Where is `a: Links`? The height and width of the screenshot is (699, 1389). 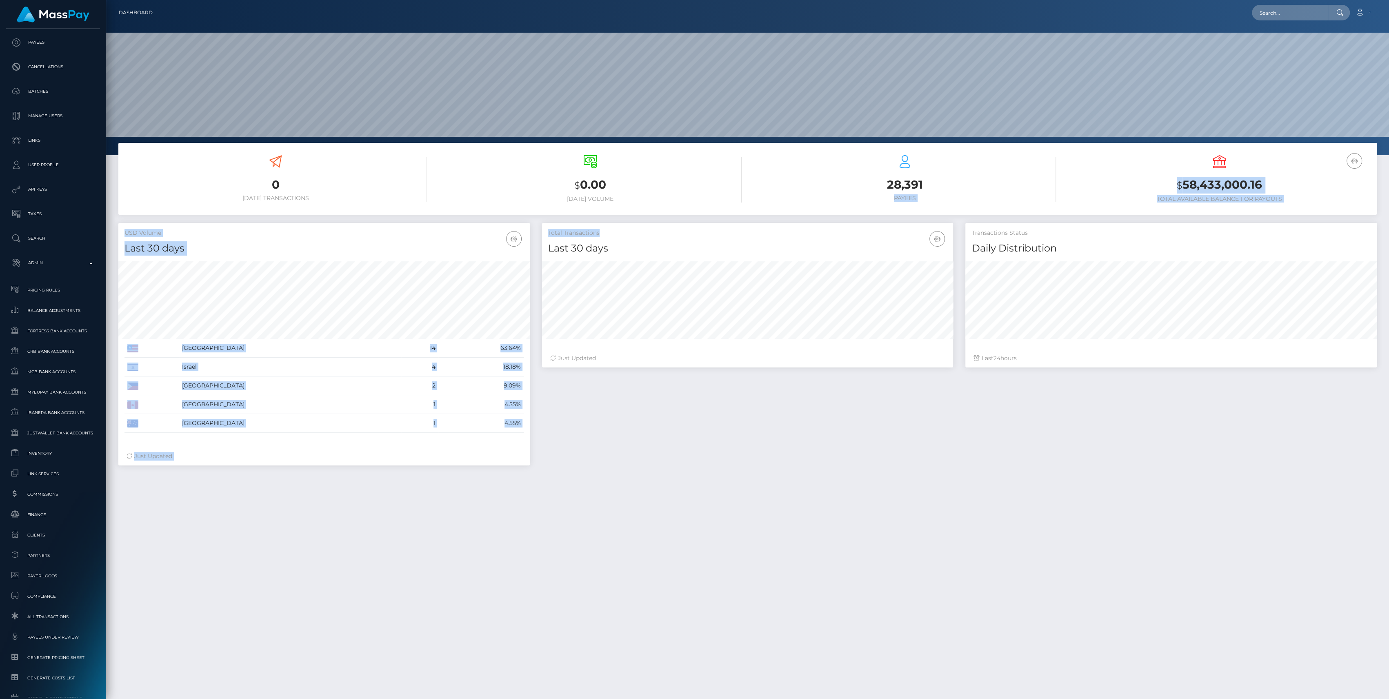
a: Links is located at coordinates (53, 140).